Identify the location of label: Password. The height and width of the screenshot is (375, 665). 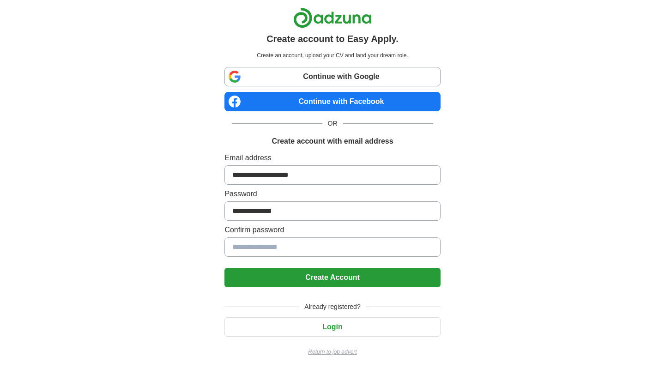
(332, 194).